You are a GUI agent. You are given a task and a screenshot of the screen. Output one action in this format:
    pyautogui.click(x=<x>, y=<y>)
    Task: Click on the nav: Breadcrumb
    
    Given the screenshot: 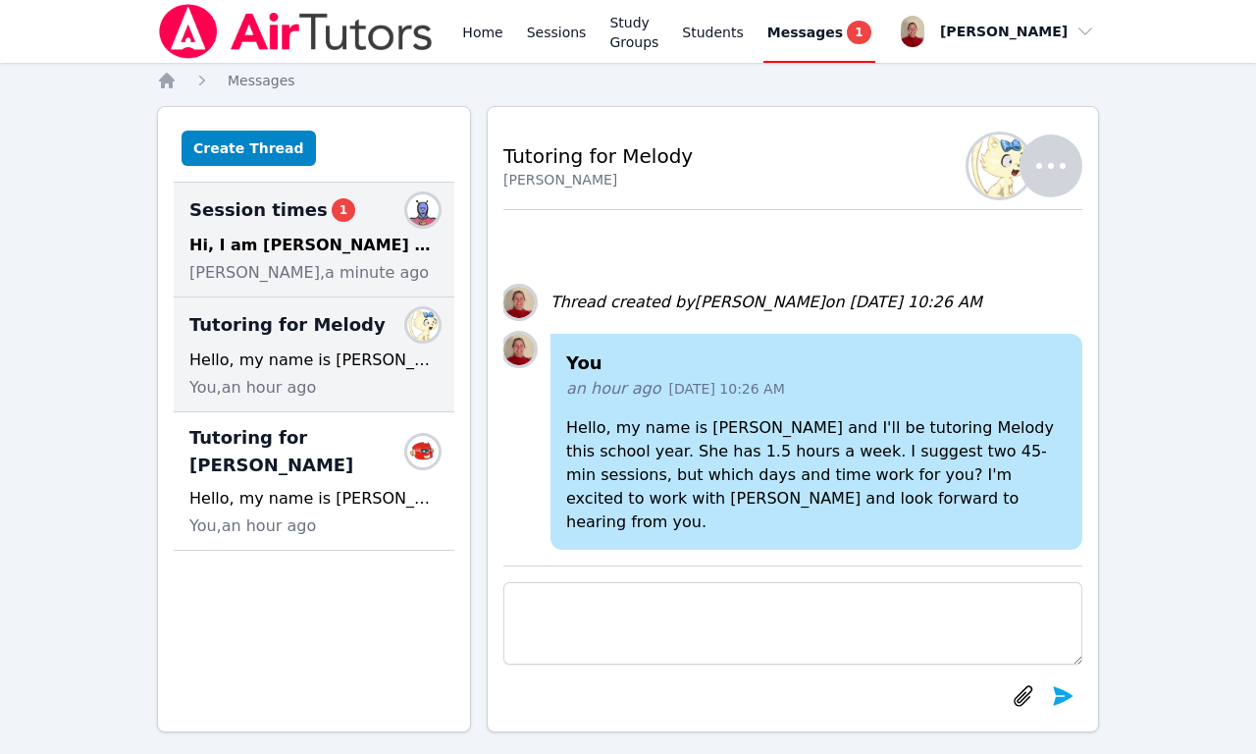 What is the action you would take?
    pyautogui.click(x=628, y=80)
    